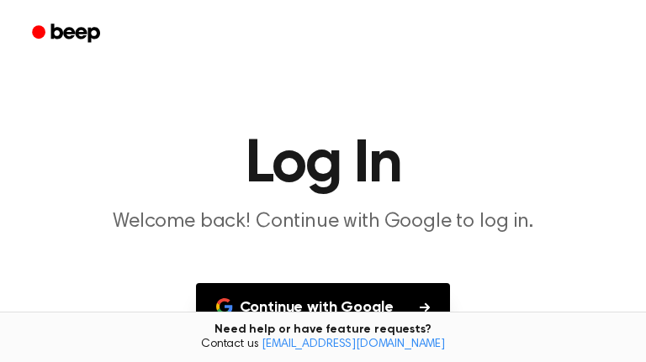 This screenshot has width=646, height=362. Describe the element at coordinates (323, 346) in the screenshot. I see `span: Contact us` at that location.